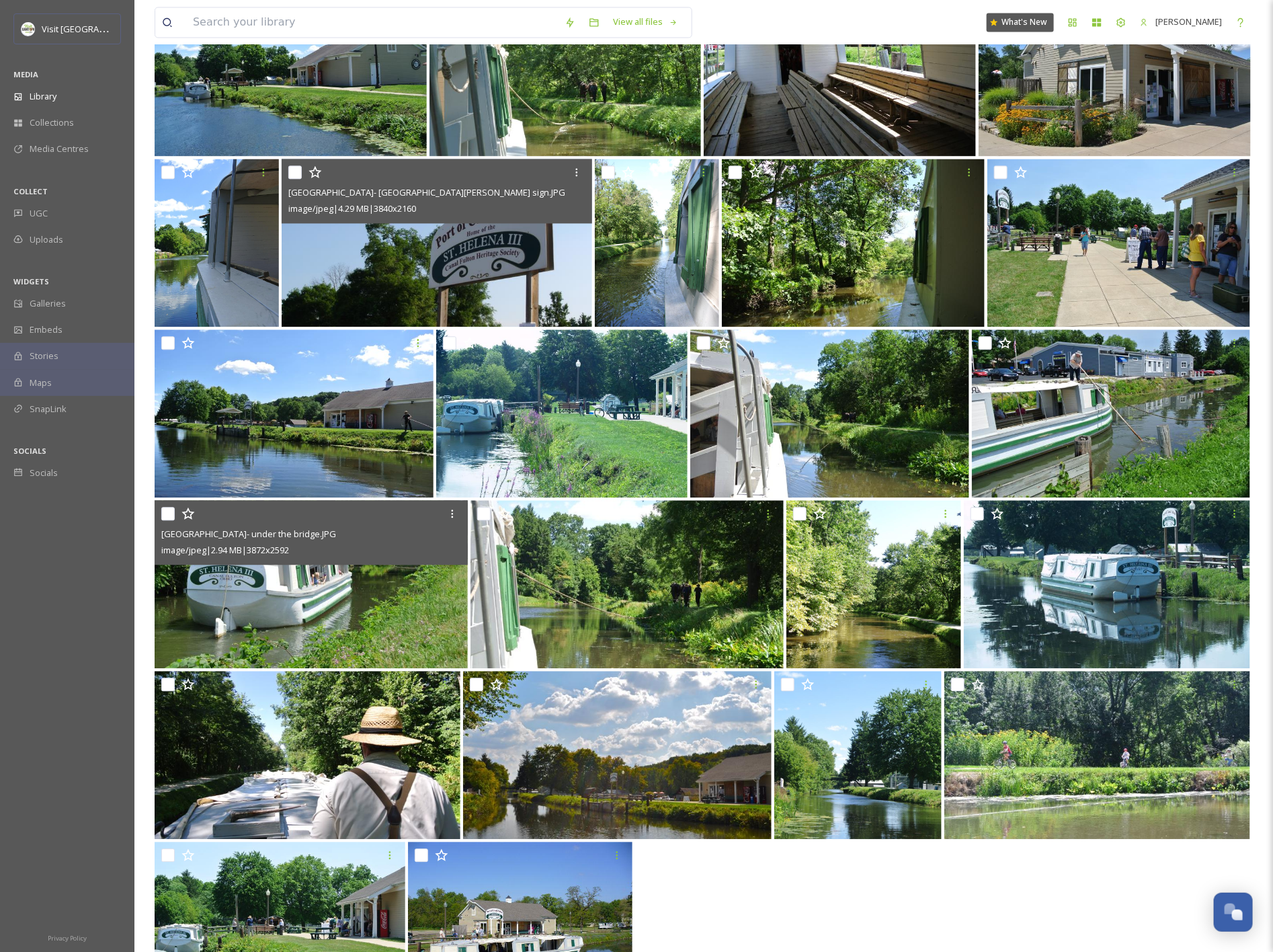 Image resolution: width=1273 pixels, height=952 pixels. Describe the element at coordinates (45, 329) in the screenshot. I see `span: Embeds` at that location.